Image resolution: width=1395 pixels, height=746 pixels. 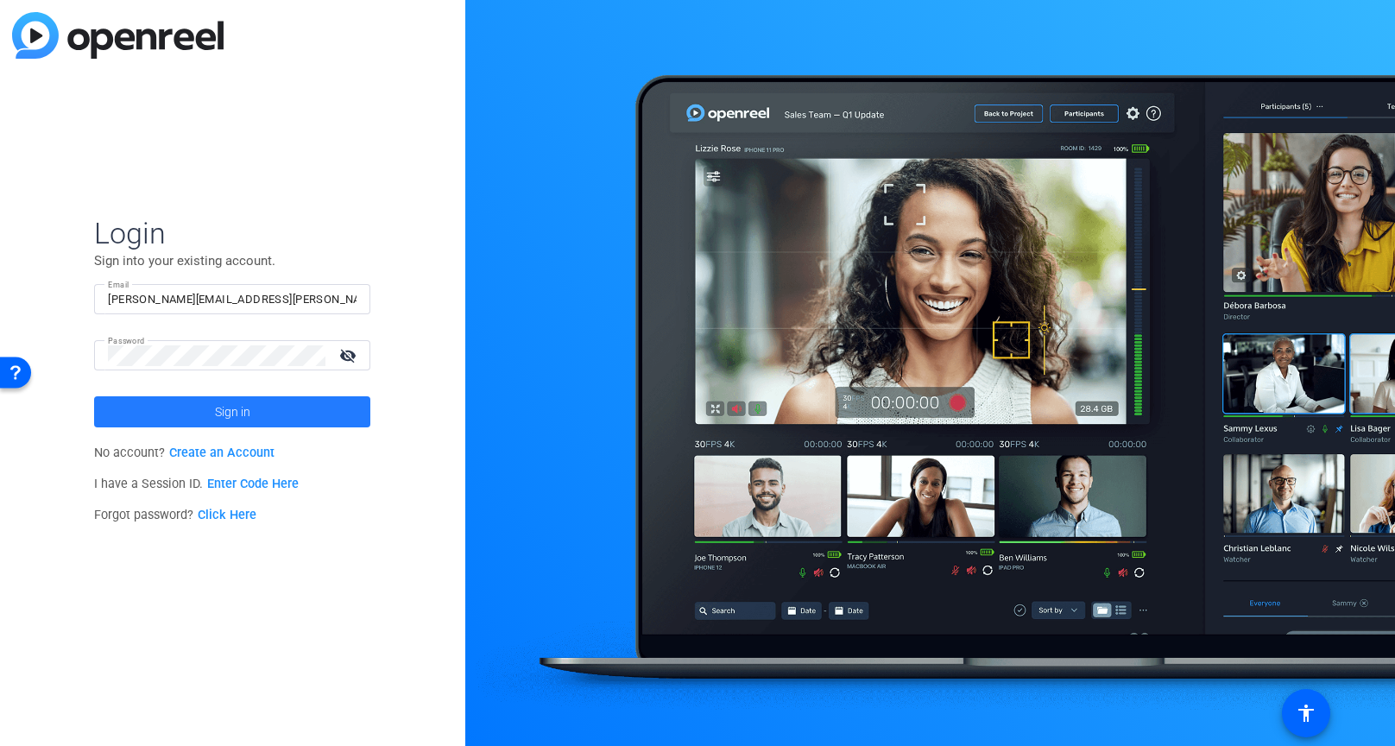 What do you see at coordinates (117, 35) in the screenshot?
I see `img: blue-gradient.svg` at bounding box center [117, 35].